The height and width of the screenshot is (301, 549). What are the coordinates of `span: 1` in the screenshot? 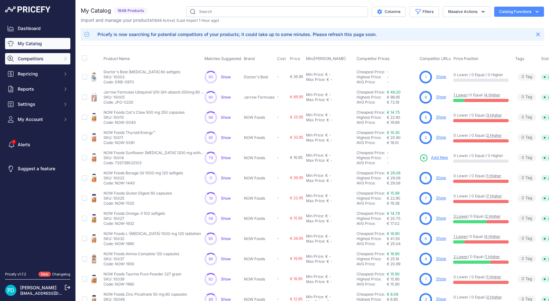 It's located at (426, 77).